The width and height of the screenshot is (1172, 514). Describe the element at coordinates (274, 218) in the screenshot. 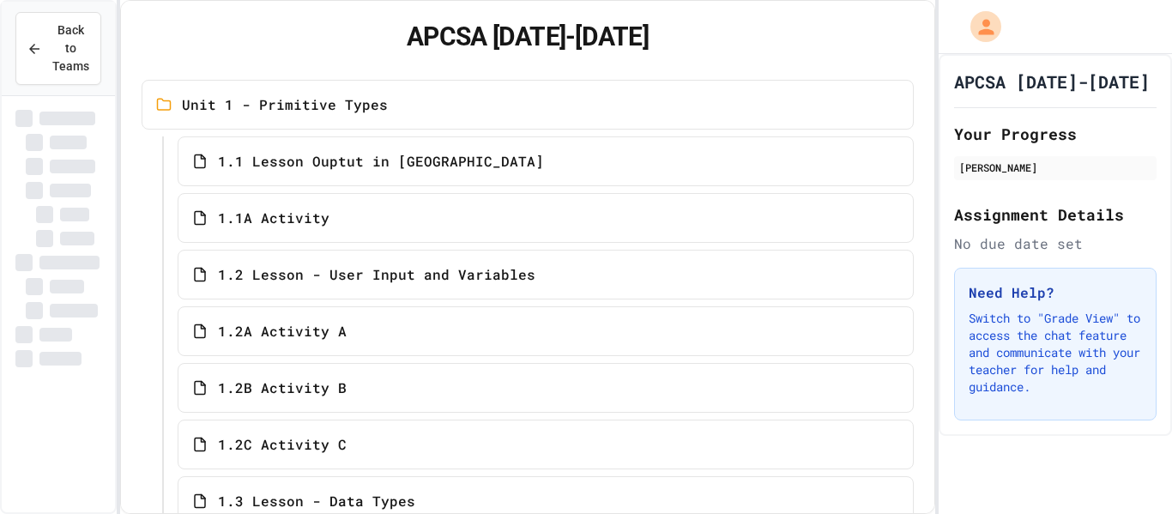

I see `span: 1.1A Activity` at that location.